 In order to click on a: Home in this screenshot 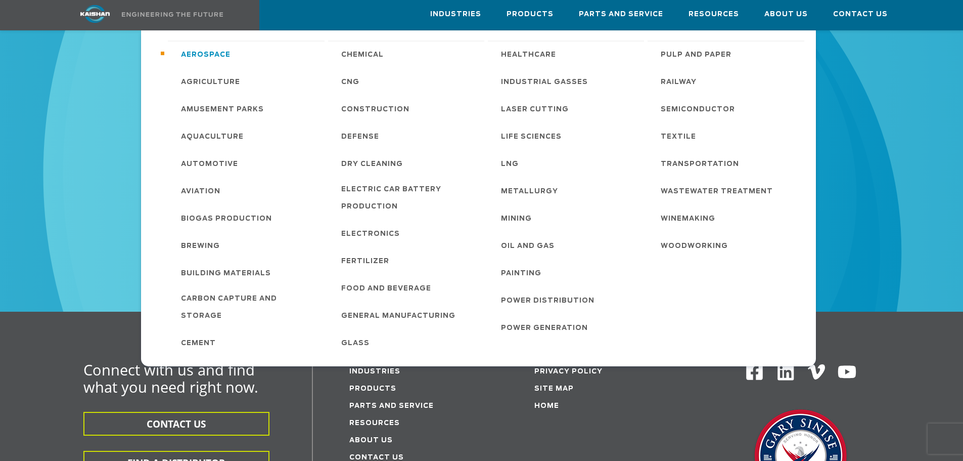, I will do `click(547, 406)`.